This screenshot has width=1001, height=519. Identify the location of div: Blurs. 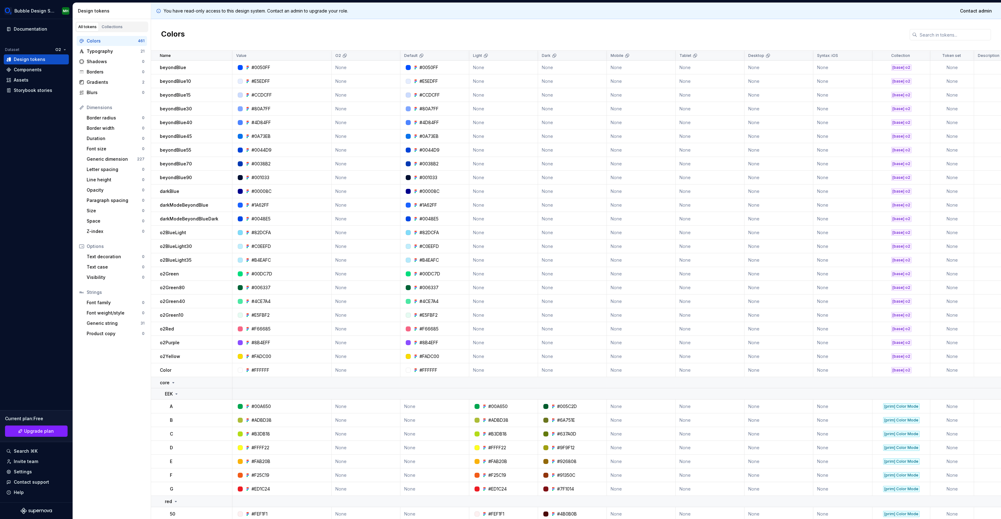
(114, 93).